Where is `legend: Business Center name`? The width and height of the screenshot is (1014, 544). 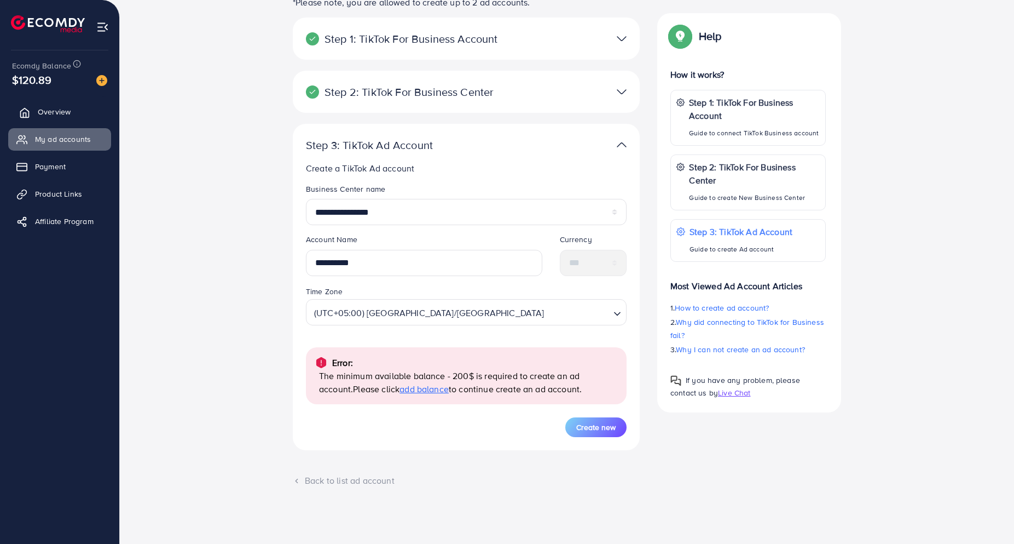 legend: Business Center name is located at coordinates (466, 191).